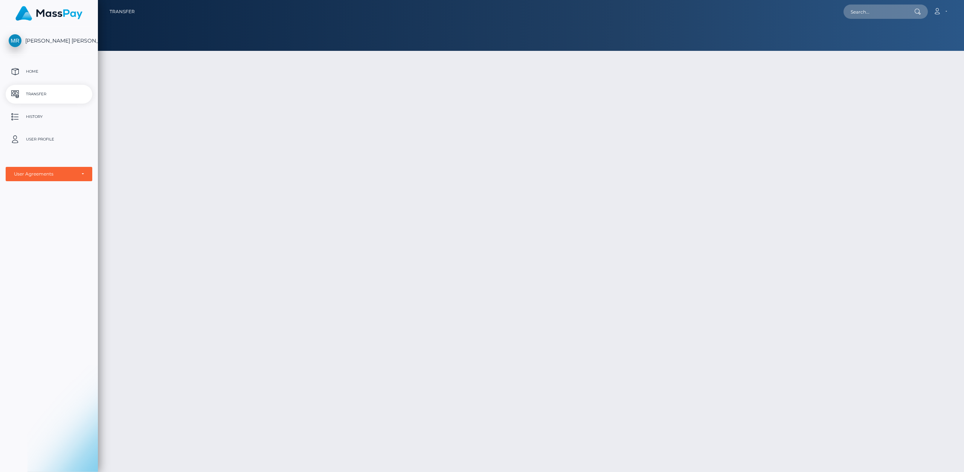 The height and width of the screenshot is (472, 964). I want to click on a: History, so click(49, 117).